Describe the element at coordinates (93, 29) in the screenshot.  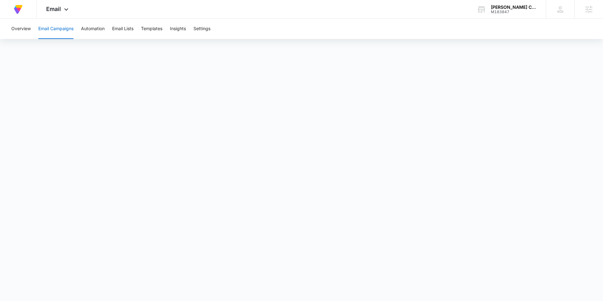
I see `button: Automation` at that location.